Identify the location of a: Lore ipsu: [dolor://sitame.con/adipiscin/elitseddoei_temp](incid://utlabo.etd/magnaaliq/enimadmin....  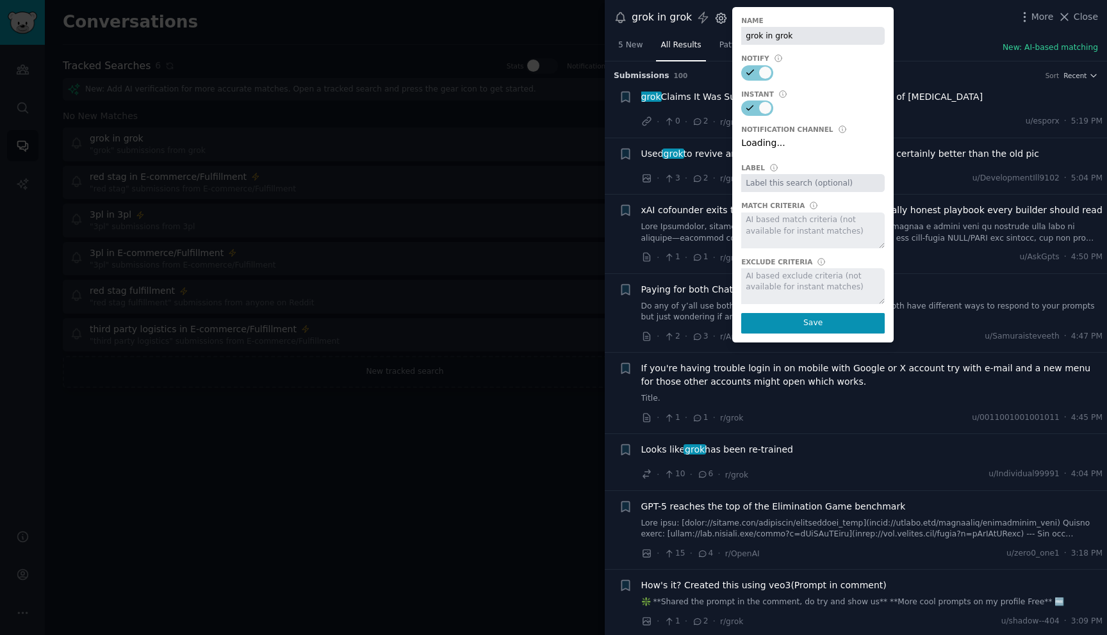
(872, 529).